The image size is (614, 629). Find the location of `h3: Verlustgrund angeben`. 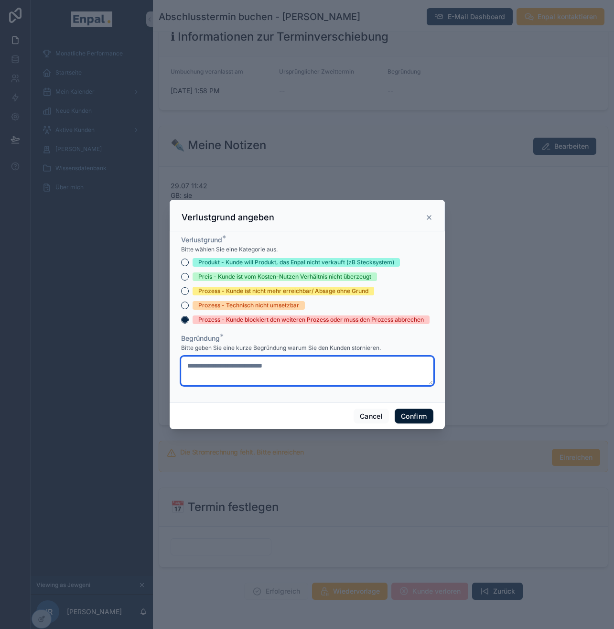

h3: Verlustgrund angeben is located at coordinates (228, 217).